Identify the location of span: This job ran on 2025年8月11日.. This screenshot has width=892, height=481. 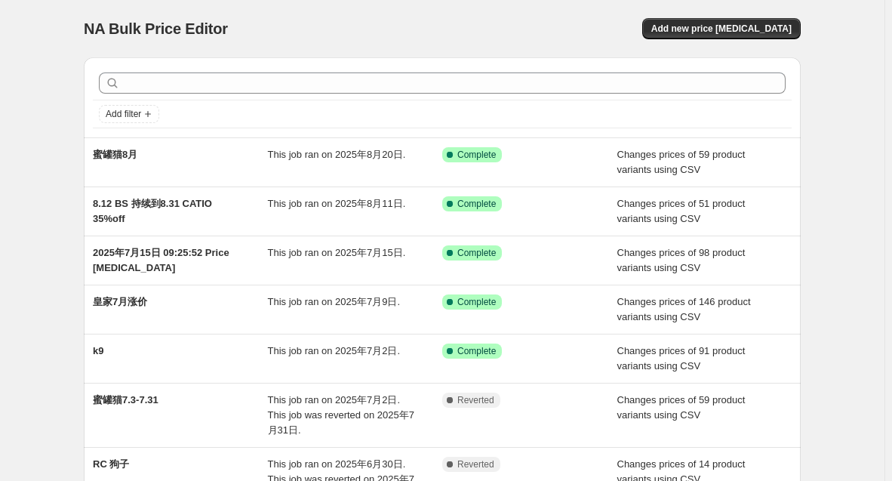
(337, 203).